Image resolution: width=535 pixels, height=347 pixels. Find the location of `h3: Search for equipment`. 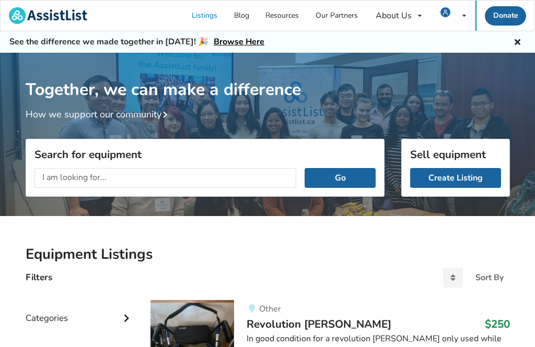

h3: Search for equipment is located at coordinates (205, 155).